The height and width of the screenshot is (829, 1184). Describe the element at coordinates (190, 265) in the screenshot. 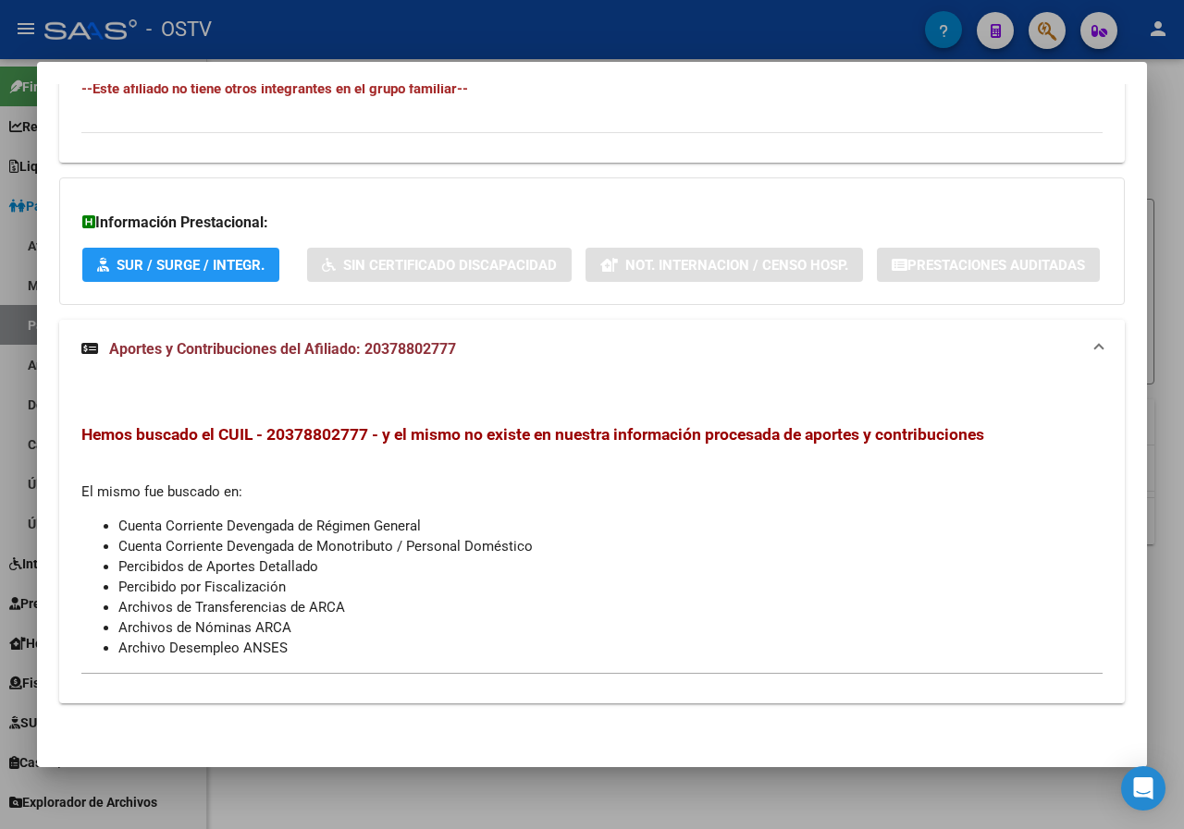

I see `span: SUR / SURGE / INTEGR.` at that location.